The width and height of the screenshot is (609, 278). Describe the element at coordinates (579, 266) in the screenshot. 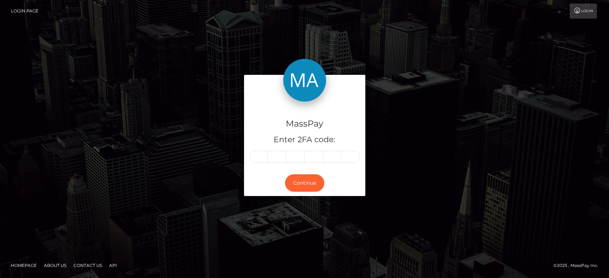

I see `div: © 2025 , MassPay Inc.` at that location.